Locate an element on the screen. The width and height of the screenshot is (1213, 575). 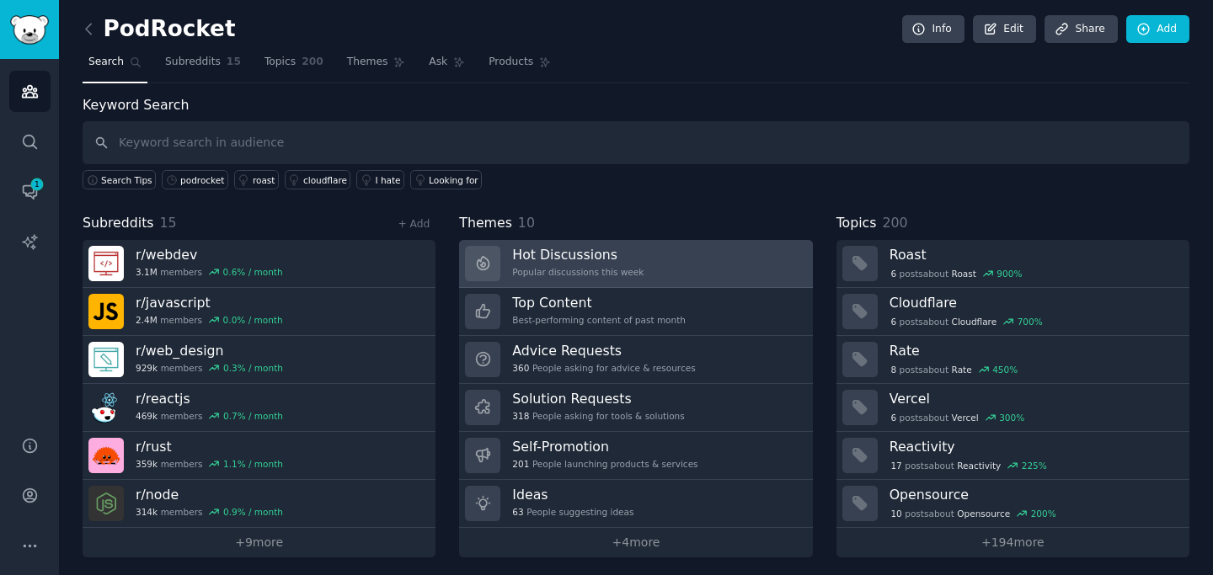
h3: Solution Requests is located at coordinates (598, 398).